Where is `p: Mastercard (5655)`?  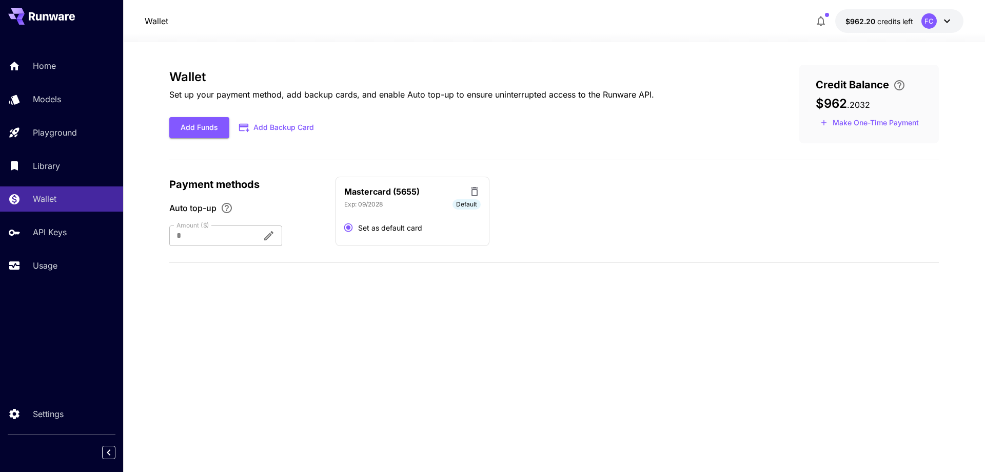
p: Mastercard (5655) is located at coordinates (382, 191).